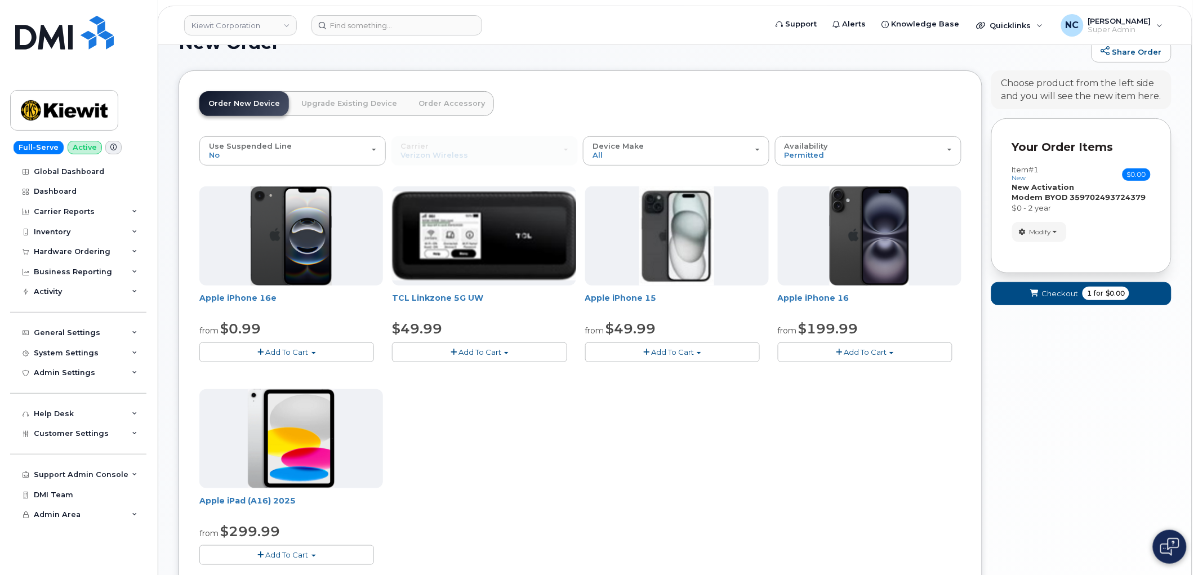 This screenshot has height=575, width=1198. What do you see at coordinates (1090, 294) in the screenshot?
I see `span: 1` at bounding box center [1090, 294].